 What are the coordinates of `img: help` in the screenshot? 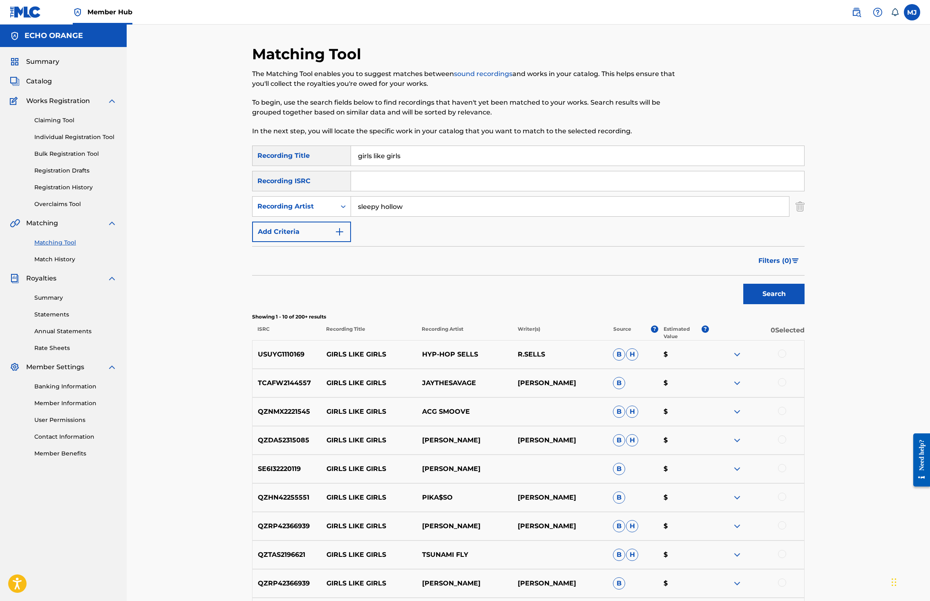 It's located at (878, 12).